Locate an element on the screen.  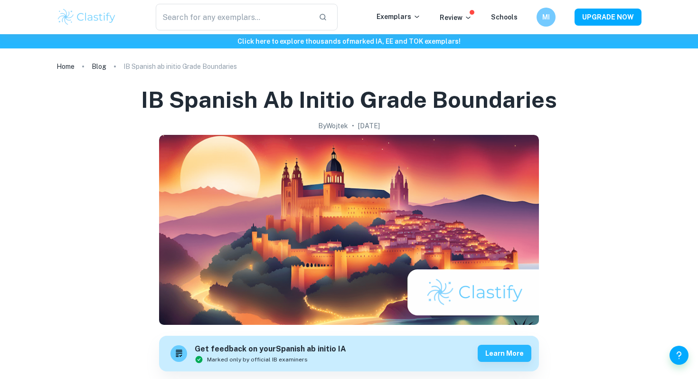
p: IB Spanish ab initio Grade Boundaries is located at coordinates (180, 66).